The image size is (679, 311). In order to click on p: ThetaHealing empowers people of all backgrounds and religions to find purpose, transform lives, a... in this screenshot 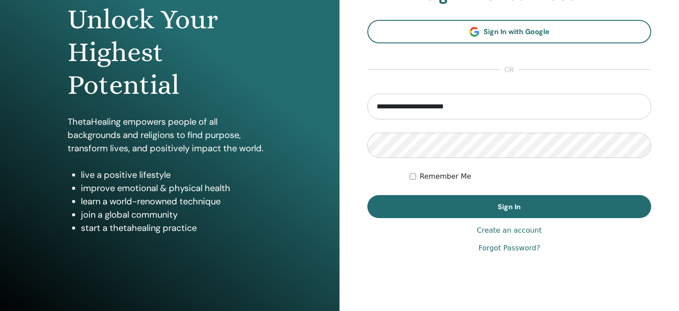, I will do `click(170, 135)`.